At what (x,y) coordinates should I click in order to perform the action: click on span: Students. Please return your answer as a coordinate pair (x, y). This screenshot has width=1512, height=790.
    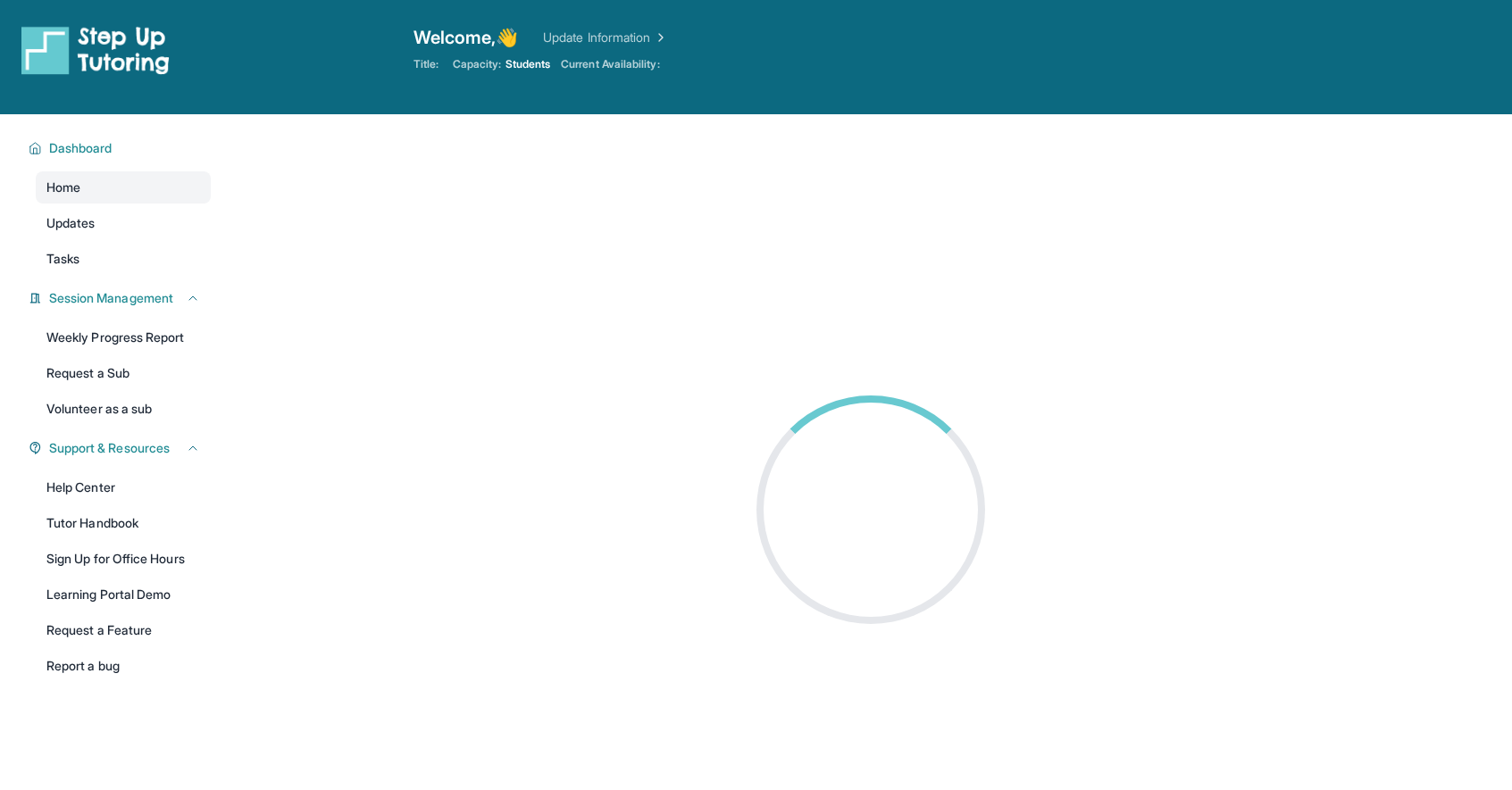
    Looking at the image, I should click on (527, 65).